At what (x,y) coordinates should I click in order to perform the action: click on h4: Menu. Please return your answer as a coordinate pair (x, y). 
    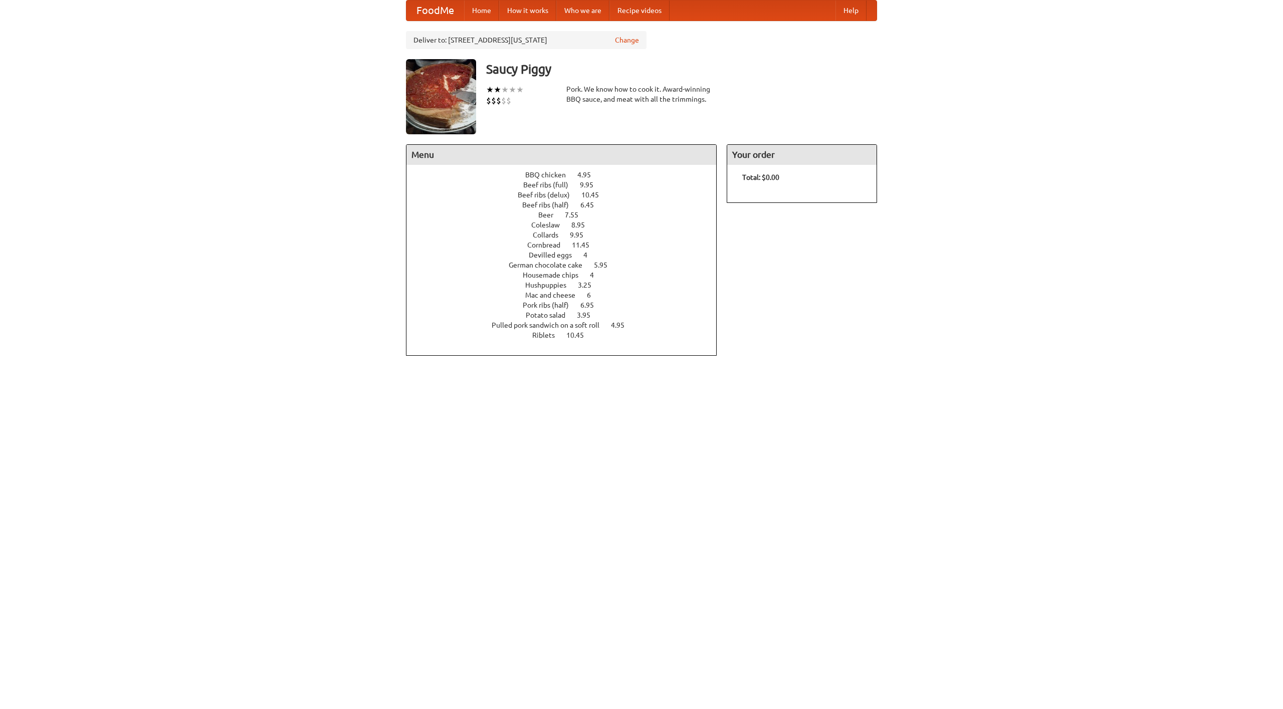
    Looking at the image, I should click on (561, 155).